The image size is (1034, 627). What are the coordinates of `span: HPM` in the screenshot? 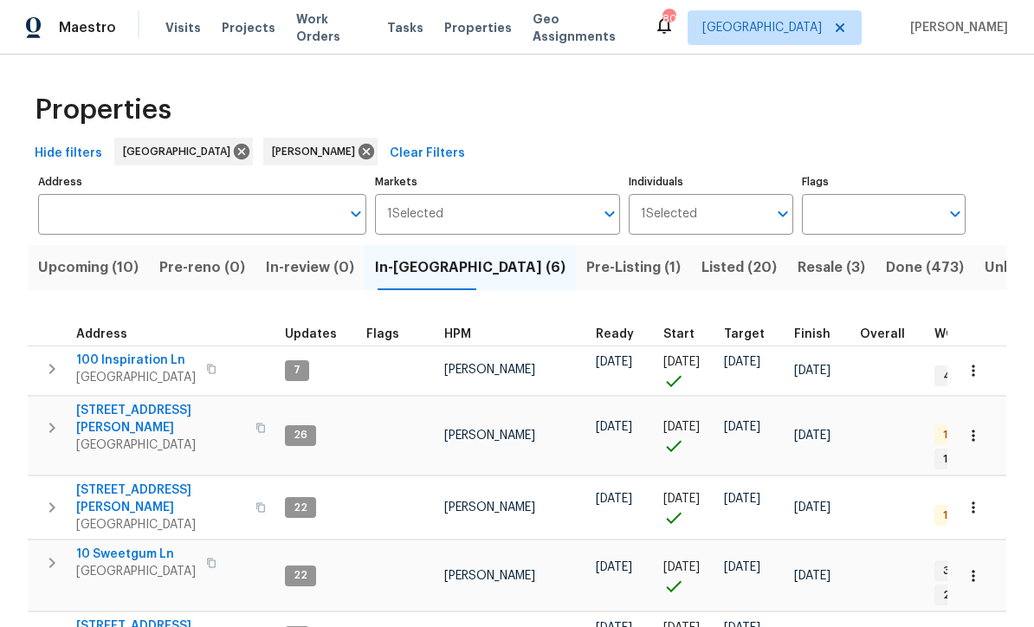 It's located at (457, 334).